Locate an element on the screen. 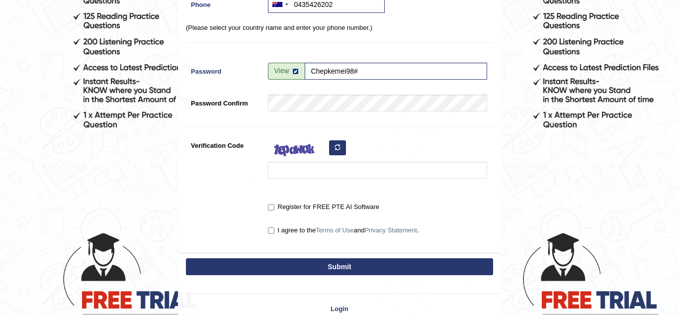  label: I agree to the and . is located at coordinates (343, 230).